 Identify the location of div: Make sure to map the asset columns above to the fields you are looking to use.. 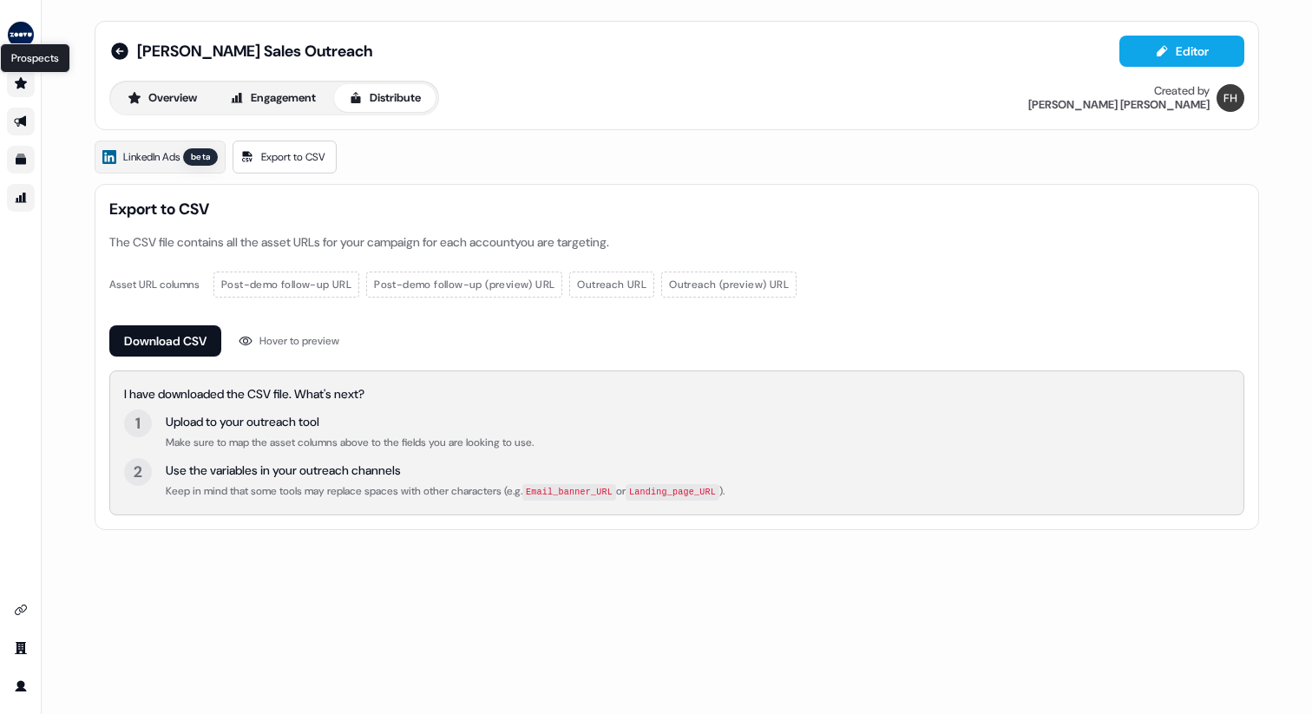
(350, 443).